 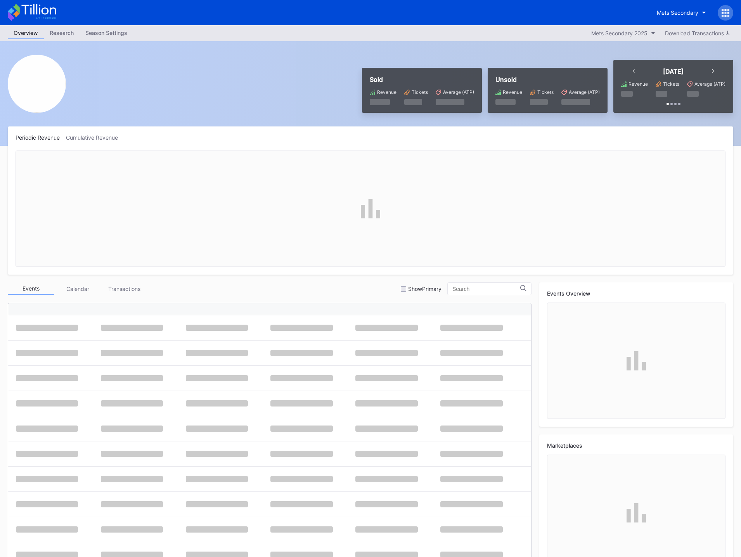 What do you see at coordinates (636, 445) in the screenshot?
I see `div: Marketplaces` at bounding box center [636, 445].